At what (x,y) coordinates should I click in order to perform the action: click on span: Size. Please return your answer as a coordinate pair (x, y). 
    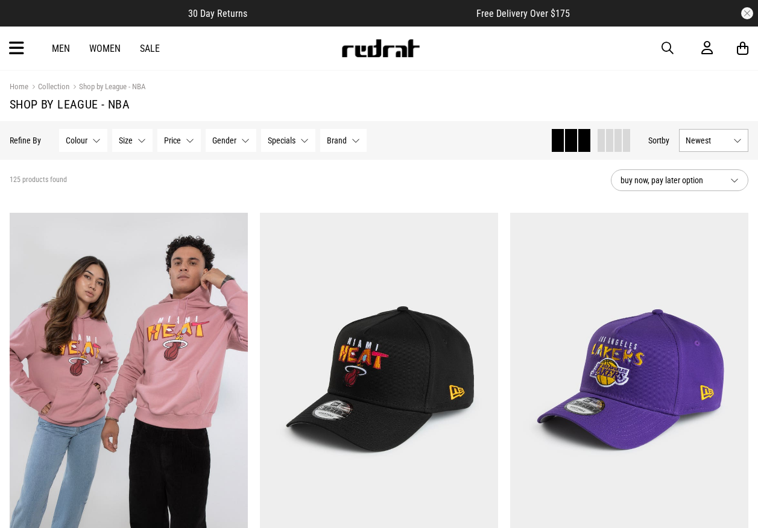
    Looking at the image, I should click on (125, 141).